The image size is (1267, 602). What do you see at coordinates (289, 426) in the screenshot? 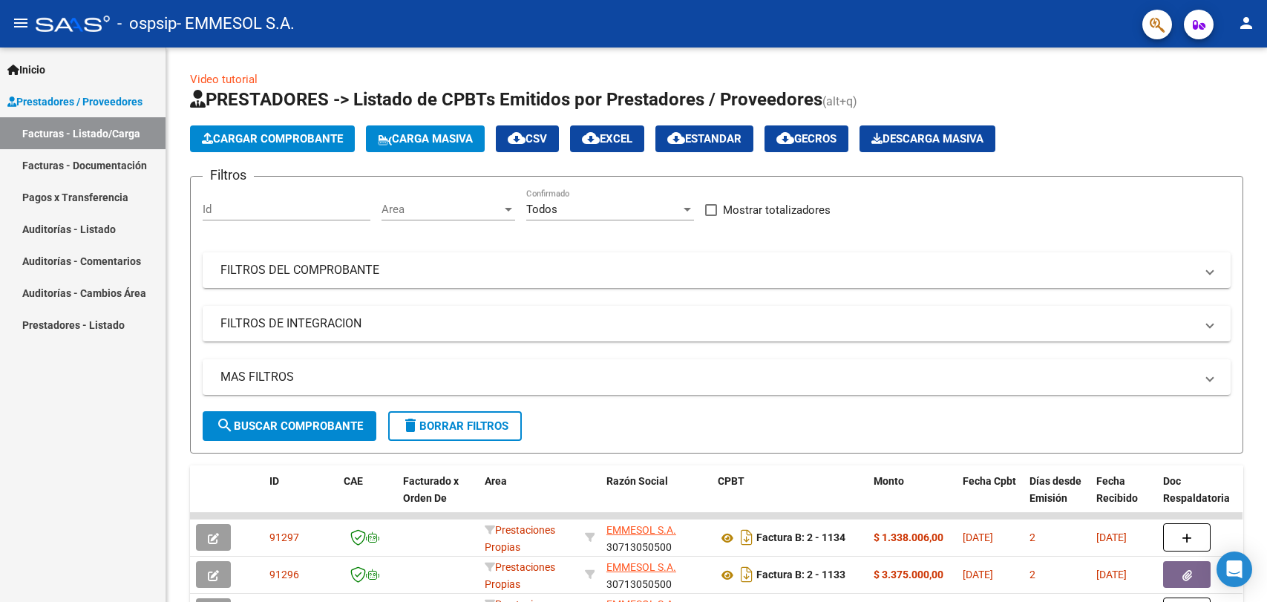
I see `span: Buscar Comprobante` at bounding box center [289, 426].